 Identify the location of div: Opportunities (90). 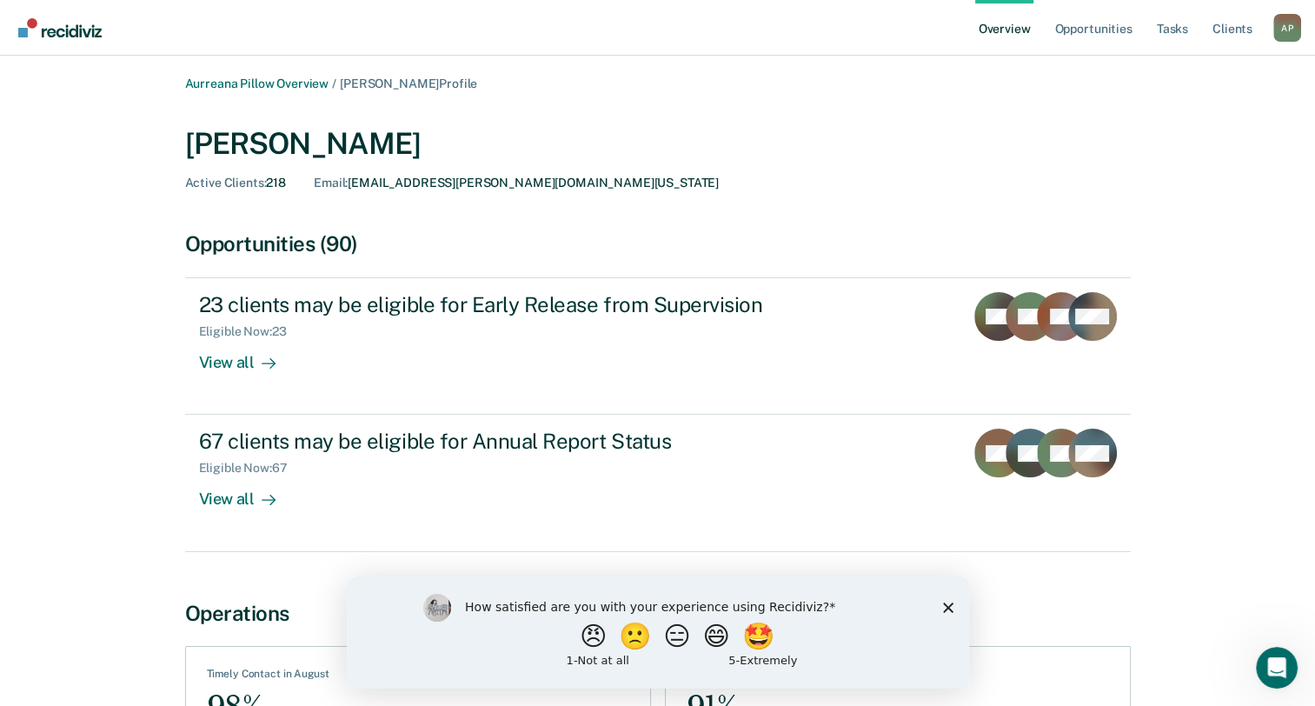
(658, 243).